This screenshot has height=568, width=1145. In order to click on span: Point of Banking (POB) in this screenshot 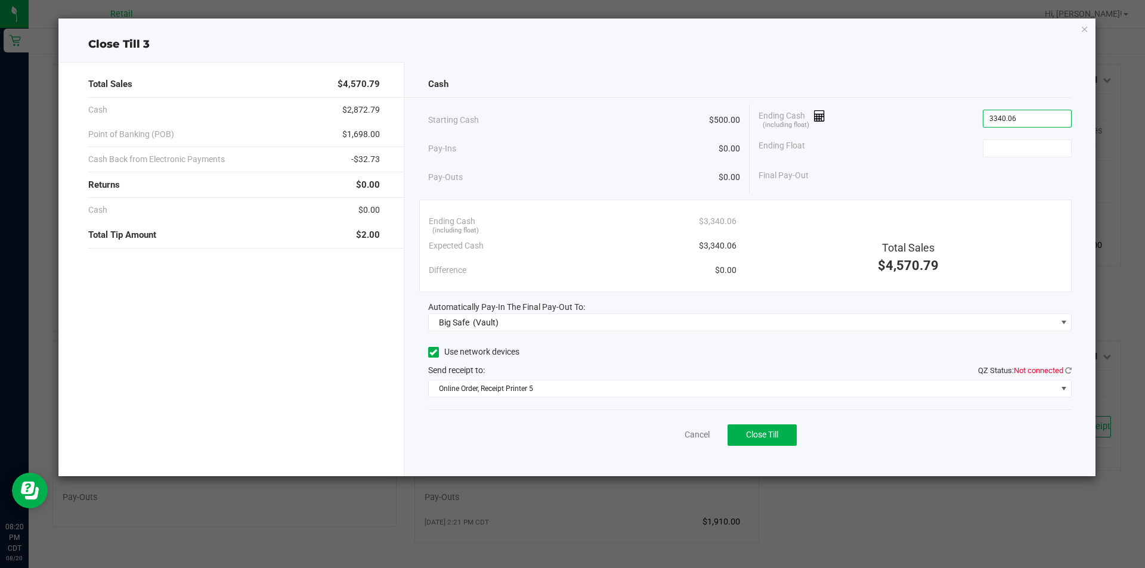, I will do `click(131, 134)`.